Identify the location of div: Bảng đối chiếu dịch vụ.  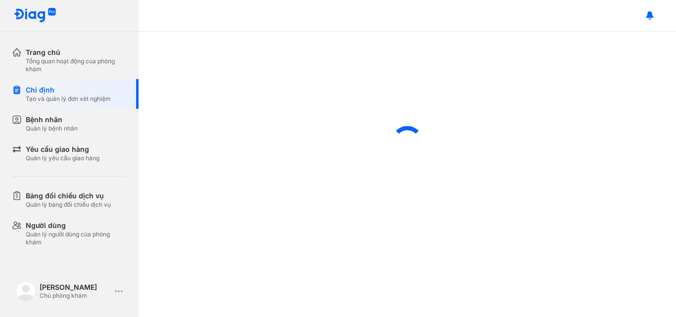
(68, 196).